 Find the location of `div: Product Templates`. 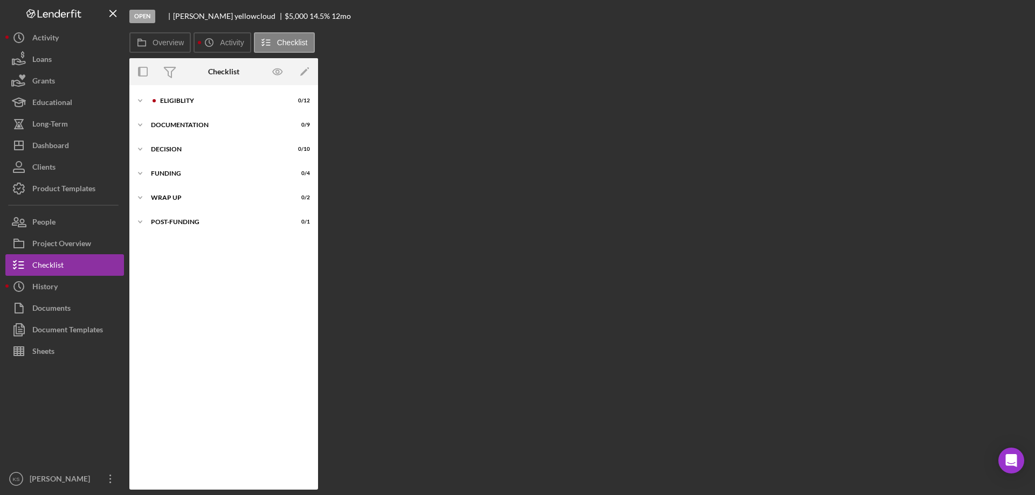

div: Product Templates is located at coordinates (64, 190).